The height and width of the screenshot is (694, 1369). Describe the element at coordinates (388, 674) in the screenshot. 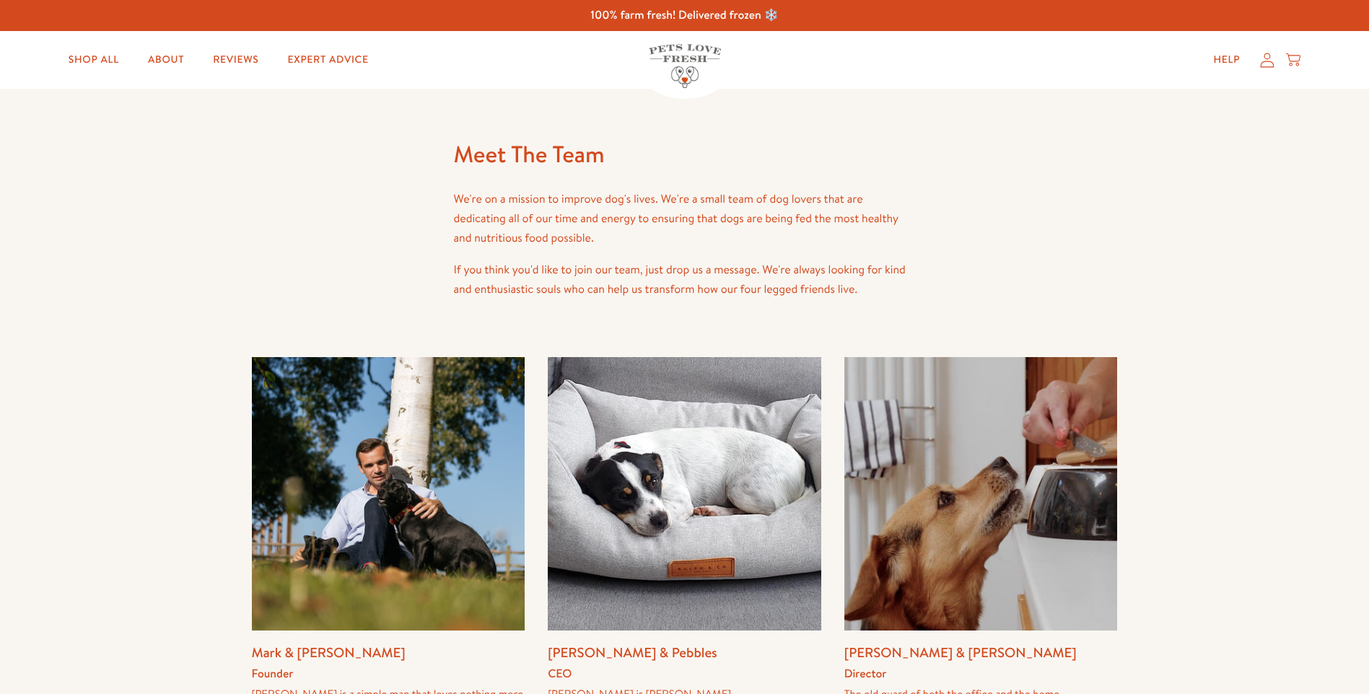

I see `h4: Founder` at that location.